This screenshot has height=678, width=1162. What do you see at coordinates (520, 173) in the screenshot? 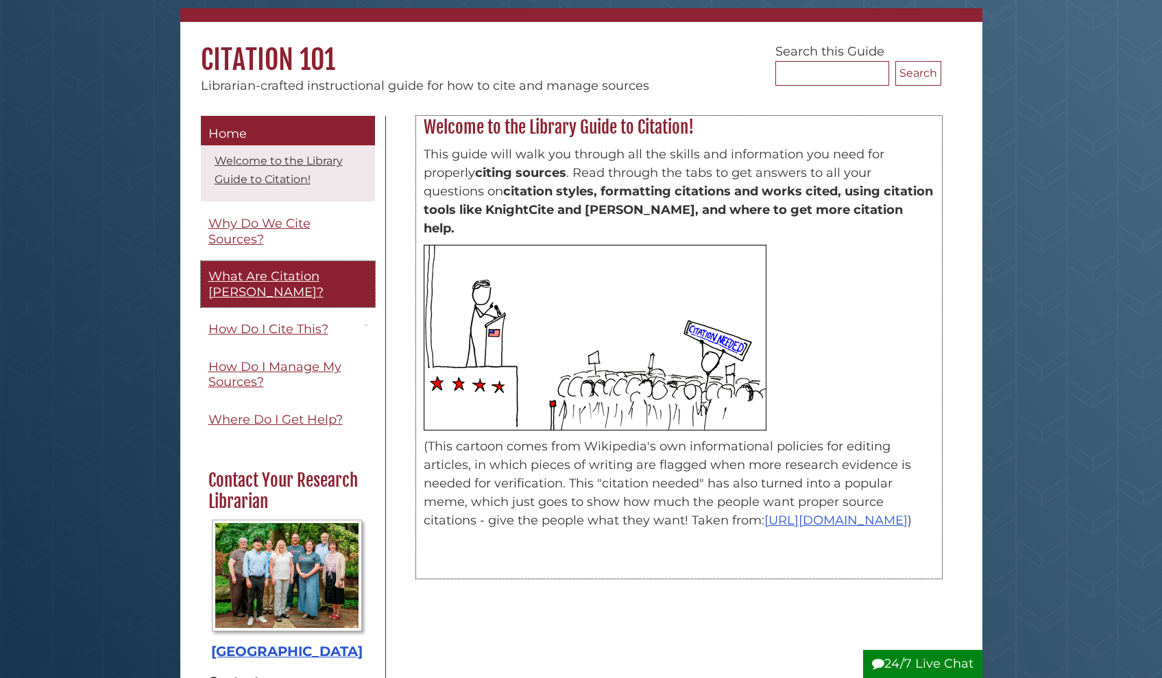
I see `strong: citing sources` at bounding box center [520, 173].